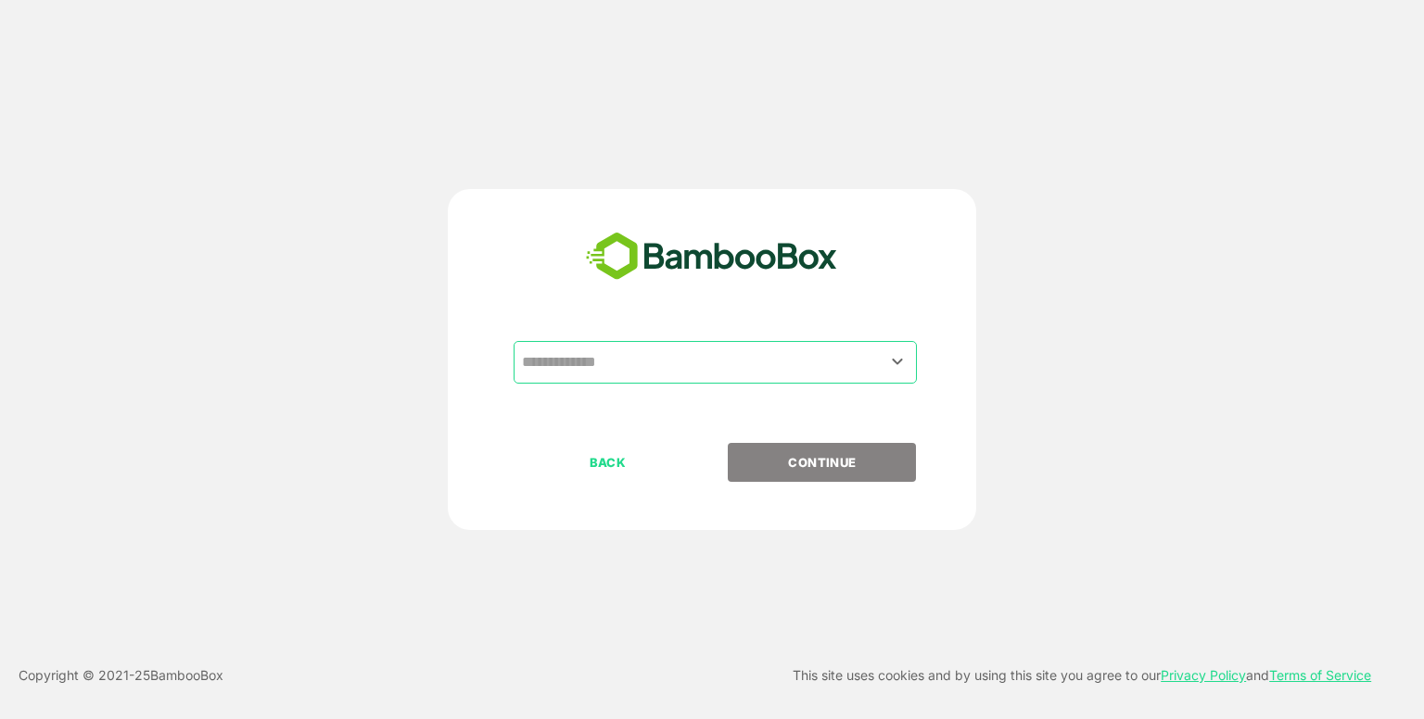  I want to click on button: Open, so click(897, 362).